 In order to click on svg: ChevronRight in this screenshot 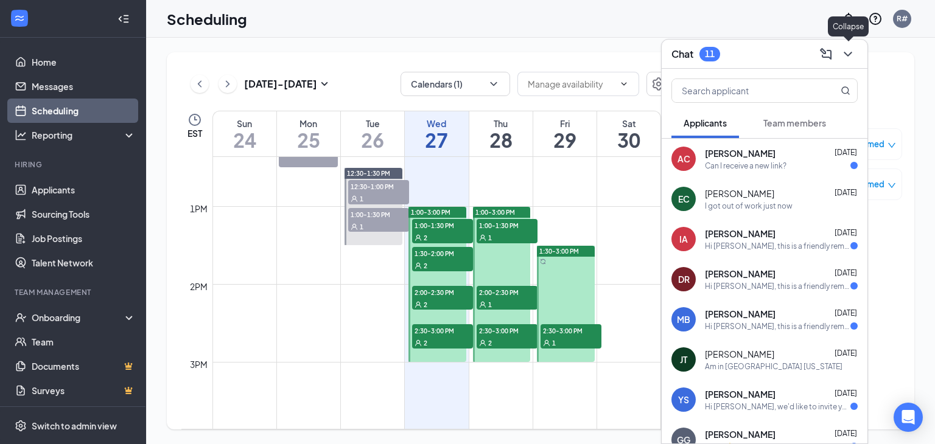, I will do `click(228, 84)`.